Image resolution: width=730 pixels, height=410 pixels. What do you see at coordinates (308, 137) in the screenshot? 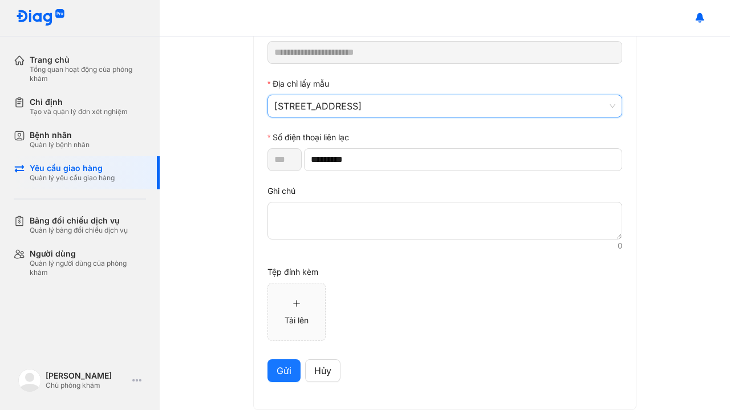
I see `label: Số điện thoại liên lạc` at bounding box center [308, 137].